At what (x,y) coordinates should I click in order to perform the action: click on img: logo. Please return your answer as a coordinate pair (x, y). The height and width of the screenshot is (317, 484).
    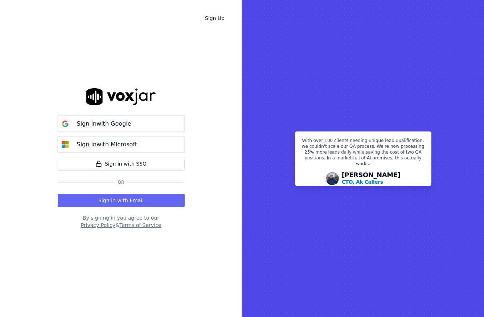
    Looking at the image, I should click on (121, 96).